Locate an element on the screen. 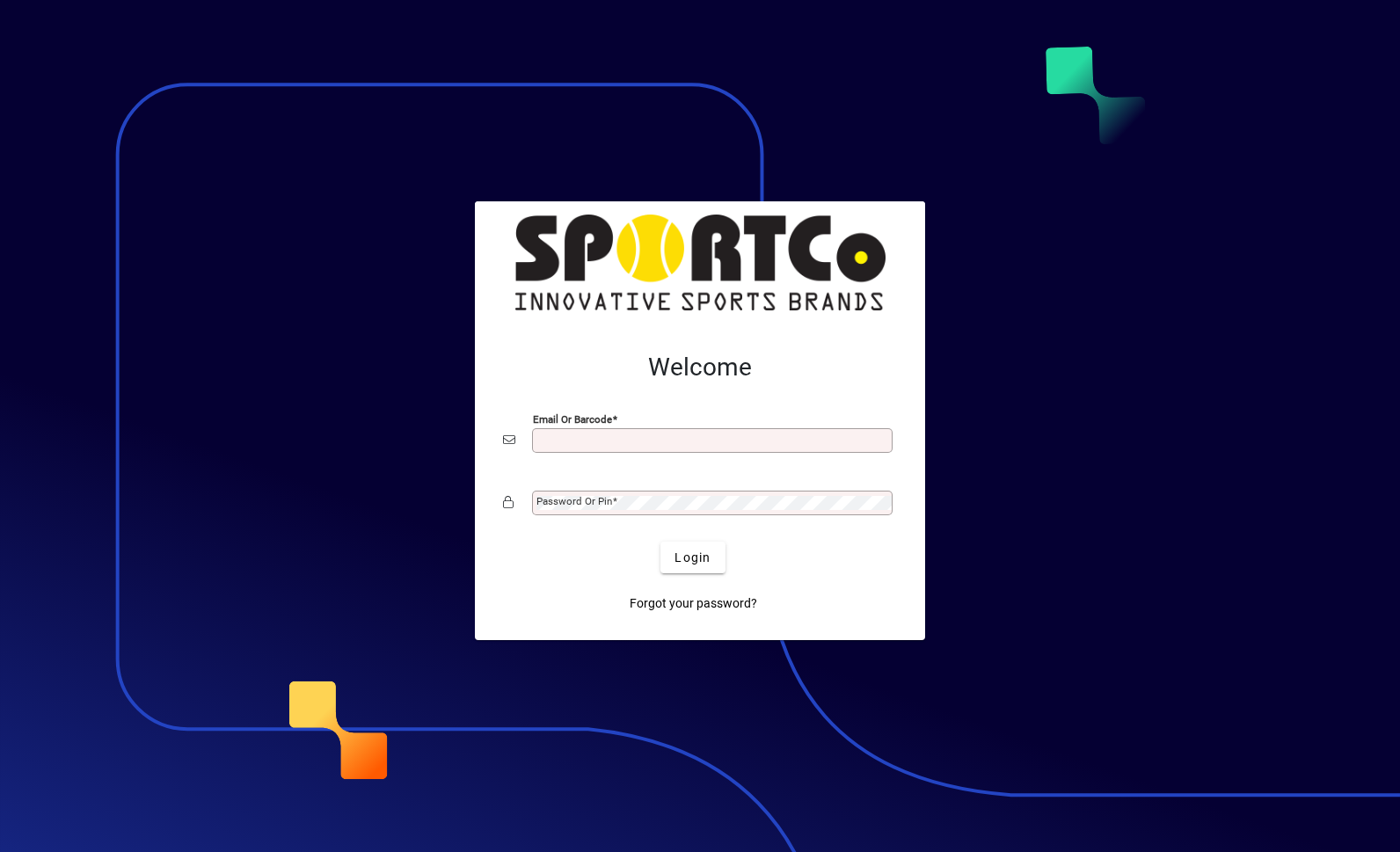 Image resolution: width=1400 pixels, height=852 pixels. h2: Welcome is located at coordinates (700, 368).